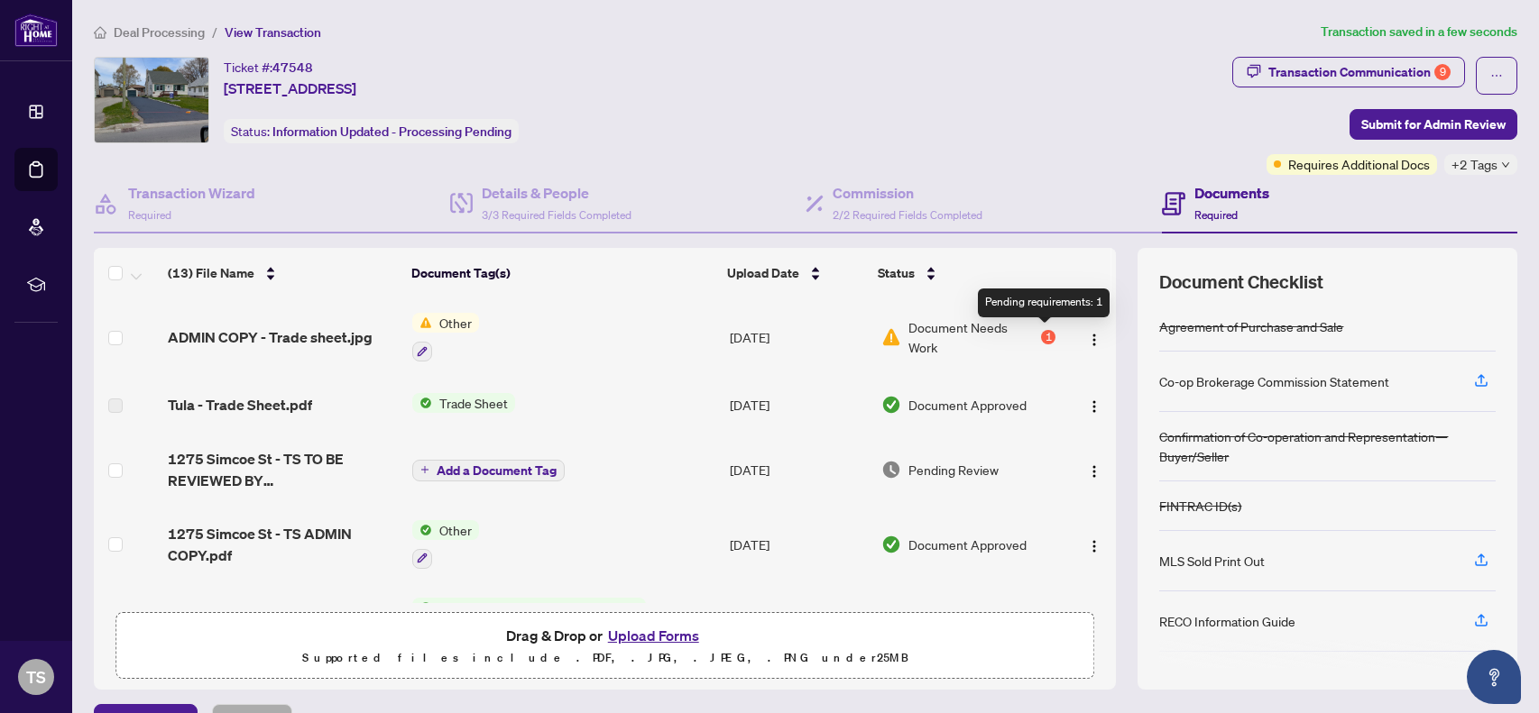 The height and width of the screenshot is (713, 1539). I want to click on h4: Details & People, so click(557, 193).